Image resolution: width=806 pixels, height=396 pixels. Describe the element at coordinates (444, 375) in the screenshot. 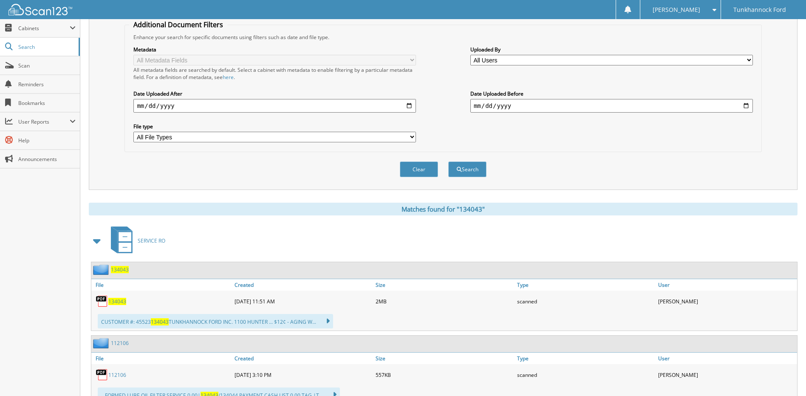

I see `div: 557KB` at that location.